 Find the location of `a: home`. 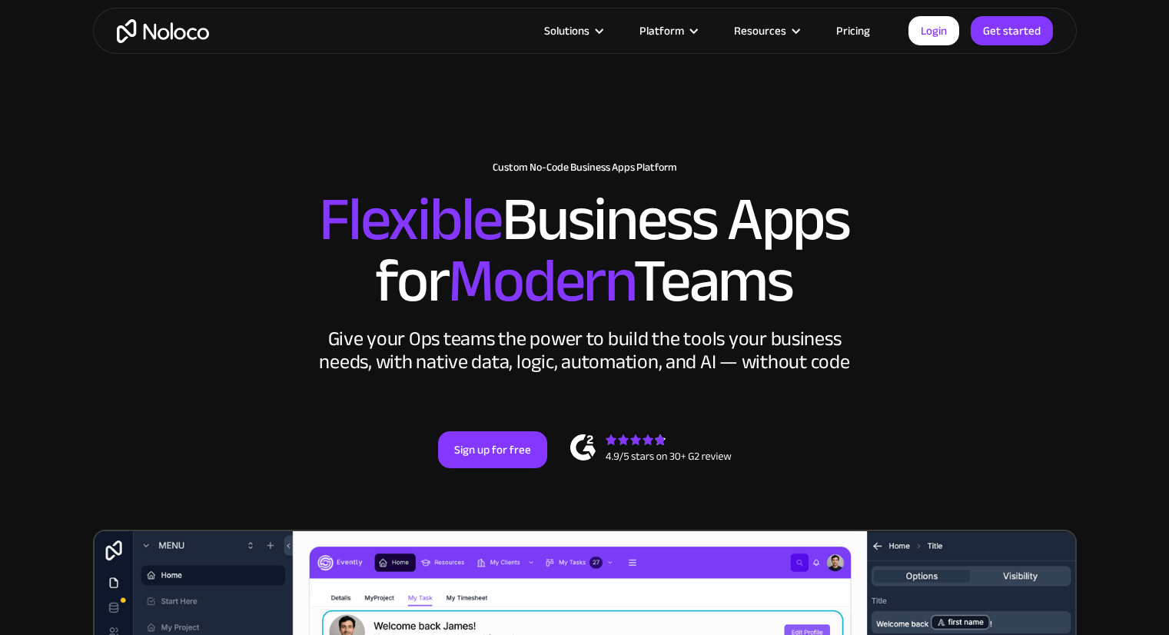

a: home is located at coordinates (163, 31).